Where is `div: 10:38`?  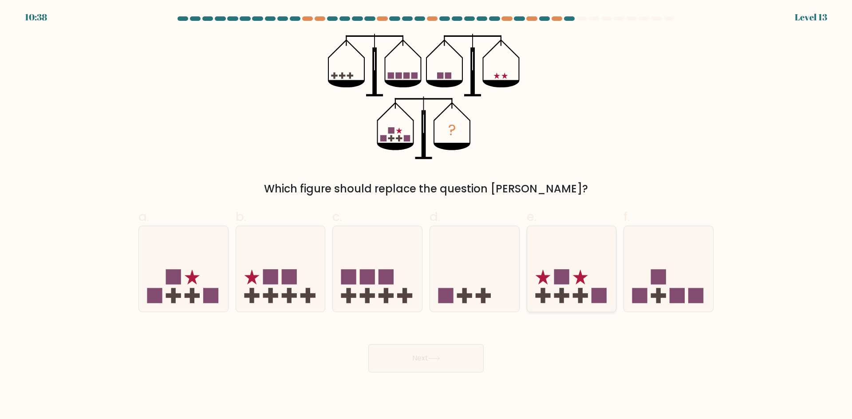 div: 10:38 is located at coordinates (36, 17).